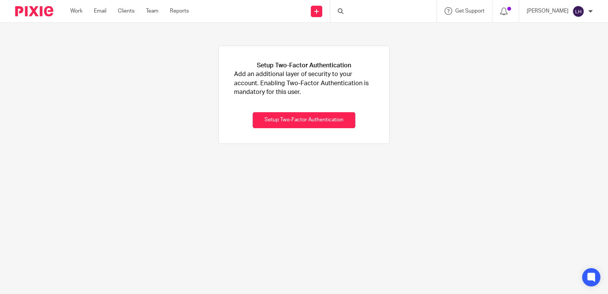 This screenshot has height=294, width=608. I want to click on a: Clients, so click(126, 11).